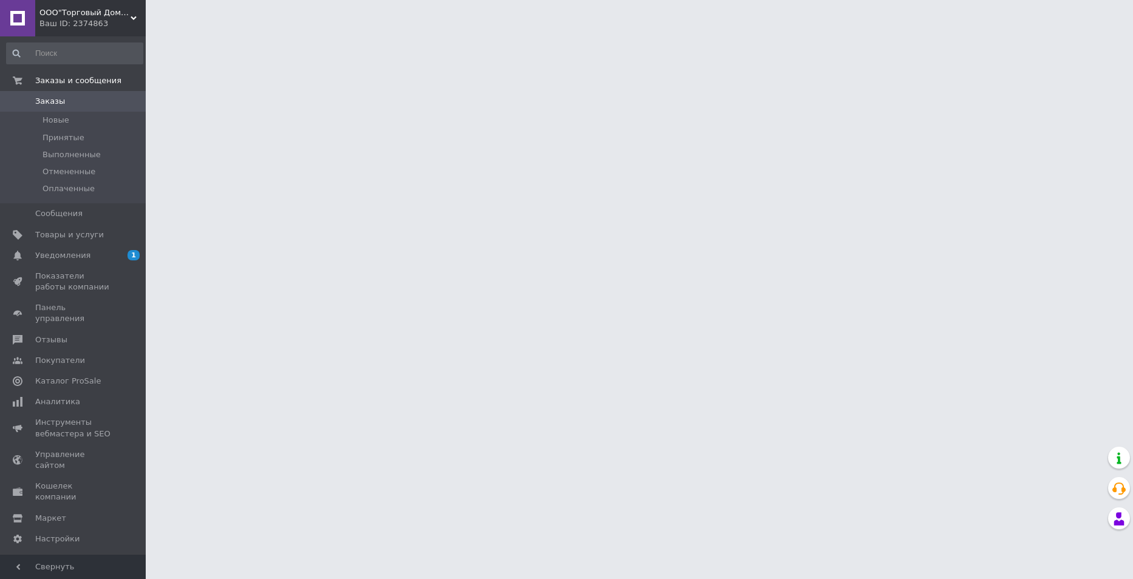  I want to click on span: Покупатели, so click(60, 361).